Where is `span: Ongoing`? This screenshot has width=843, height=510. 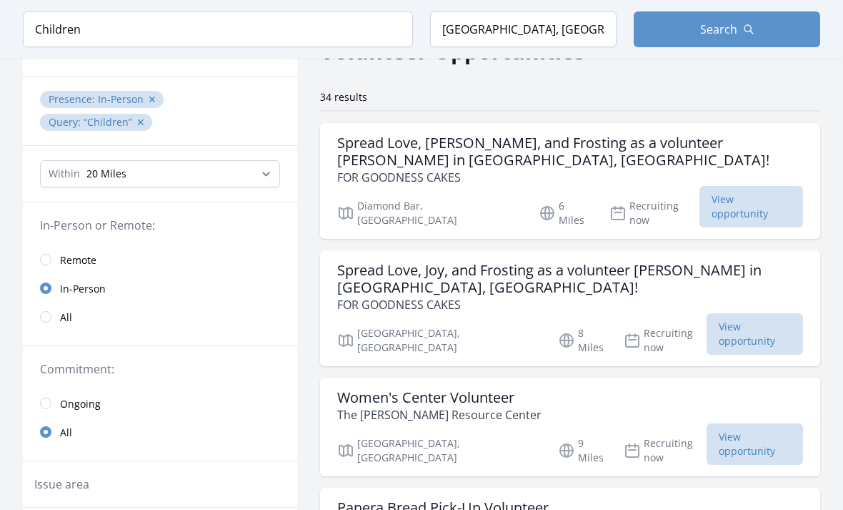 span: Ongoing is located at coordinates (80, 404).